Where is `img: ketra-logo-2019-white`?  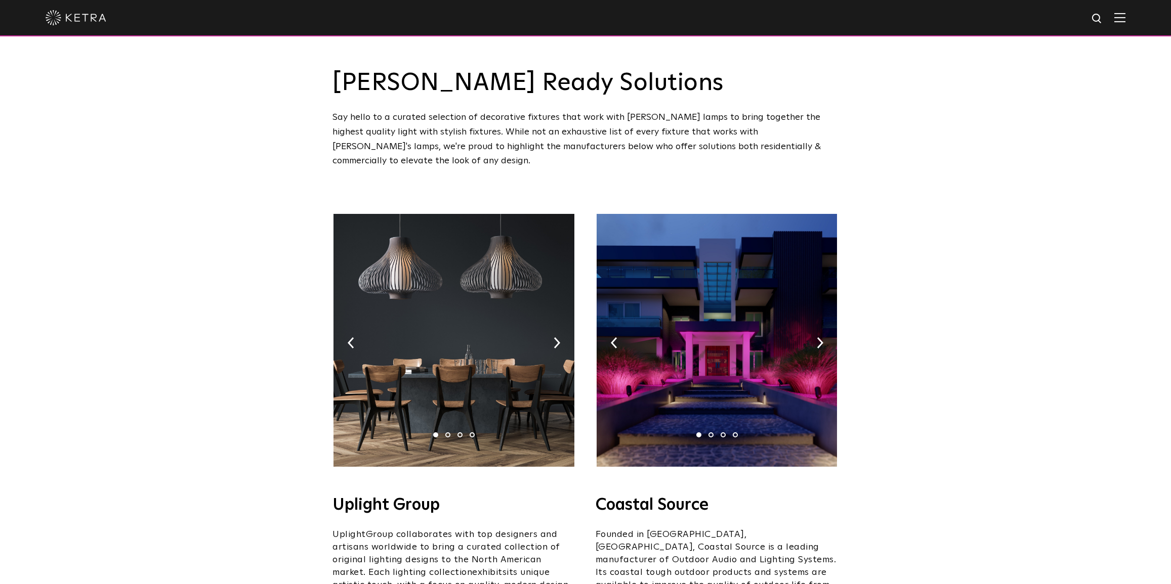 img: ketra-logo-2019-white is located at coordinates (76, 18).